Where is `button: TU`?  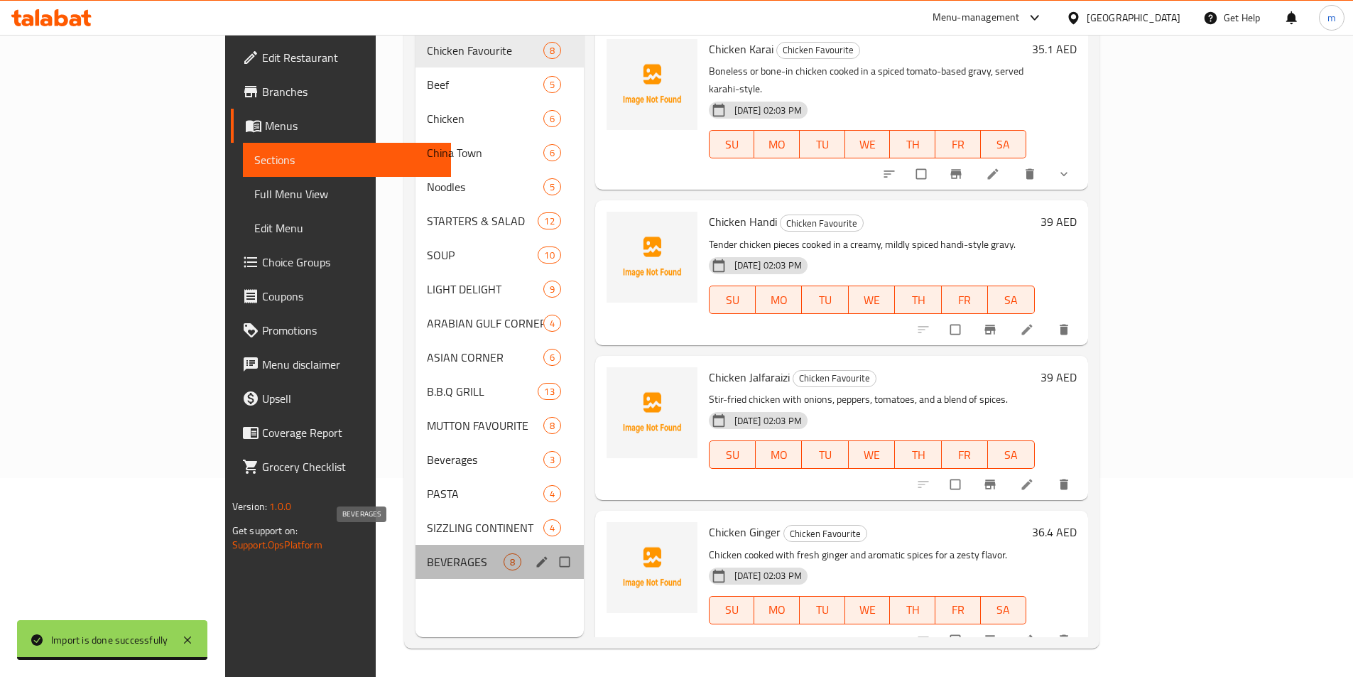
button: TU is located at coordinates (823, 610).